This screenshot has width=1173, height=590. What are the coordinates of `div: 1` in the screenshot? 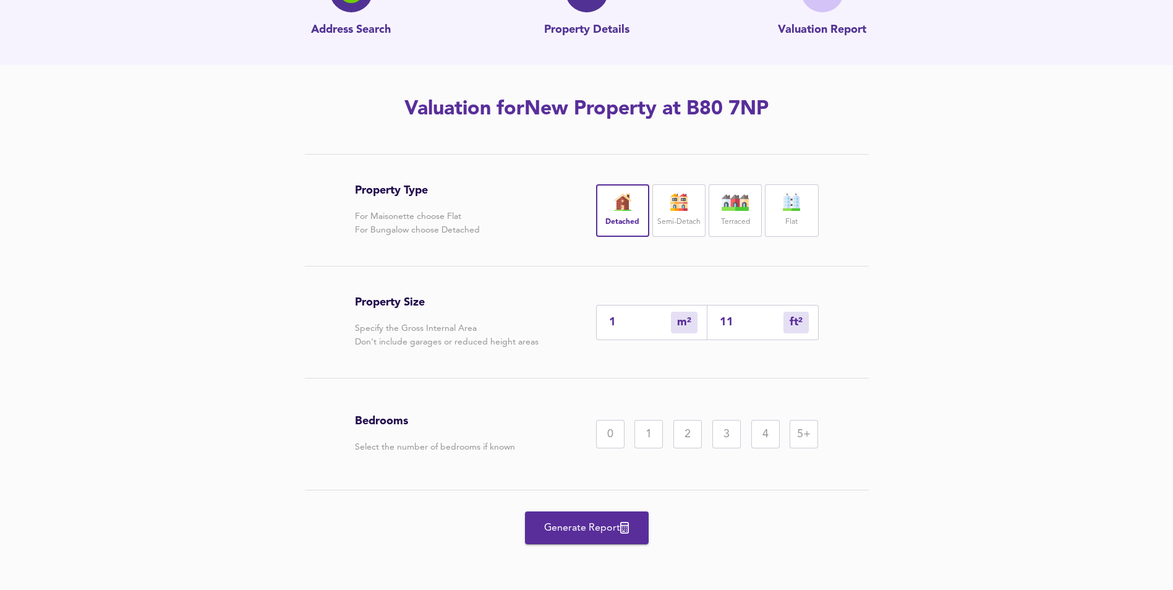 It's located at (649, 434).